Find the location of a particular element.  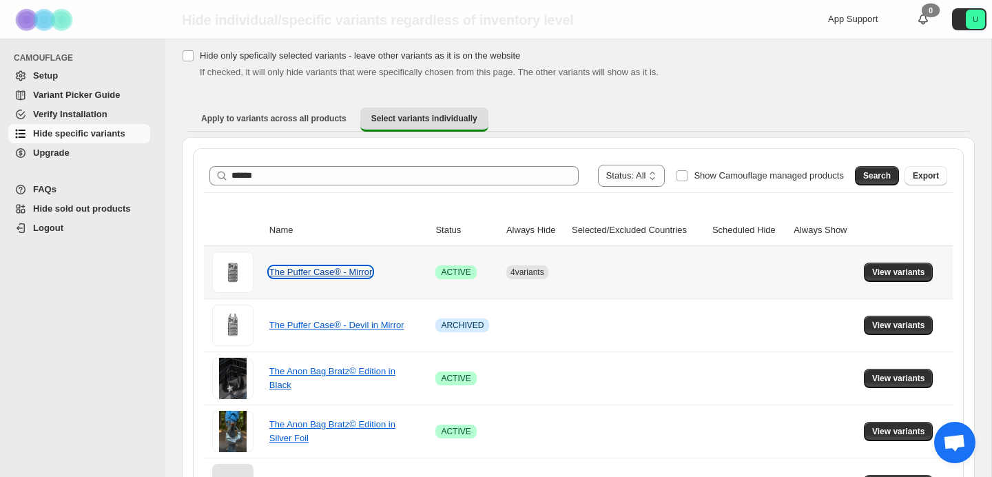

span: FAQs is located at coordinates (45, 189).